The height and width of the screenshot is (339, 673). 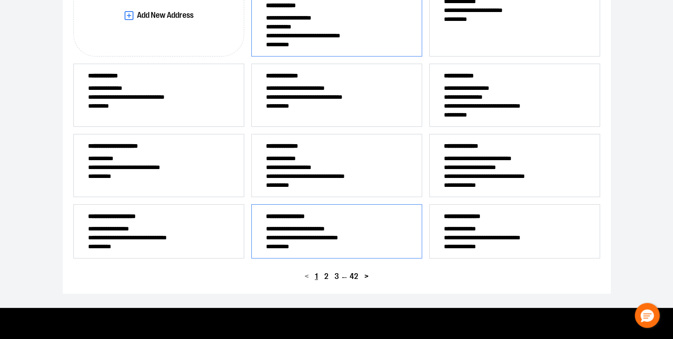 What do you see at coordinates (337, 276) in the screenshot?
I see `button: 3` at bounding box center [337, 276].